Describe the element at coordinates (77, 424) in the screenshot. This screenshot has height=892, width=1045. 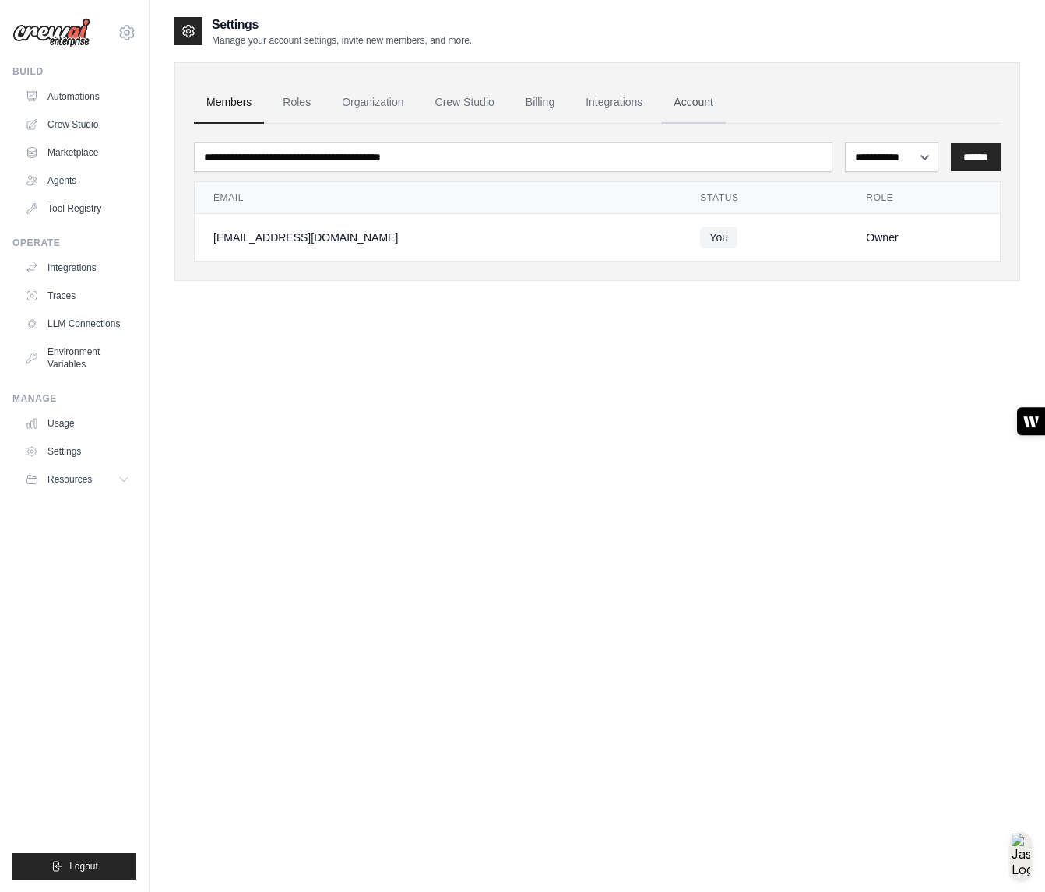
I see `a: Usage` at that location.